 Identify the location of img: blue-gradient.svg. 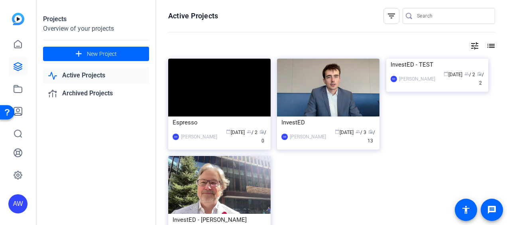
(18, 19).